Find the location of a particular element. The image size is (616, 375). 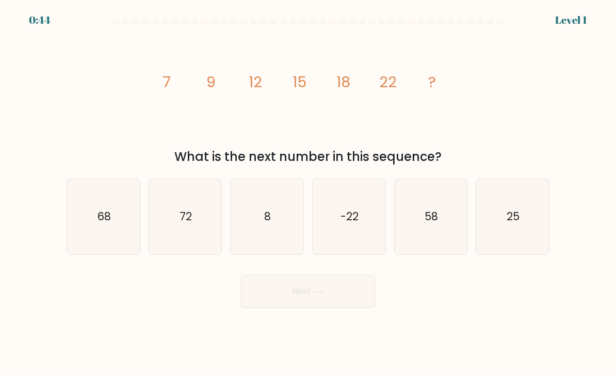

tspan: 18 is located at coordinates (344, 82).